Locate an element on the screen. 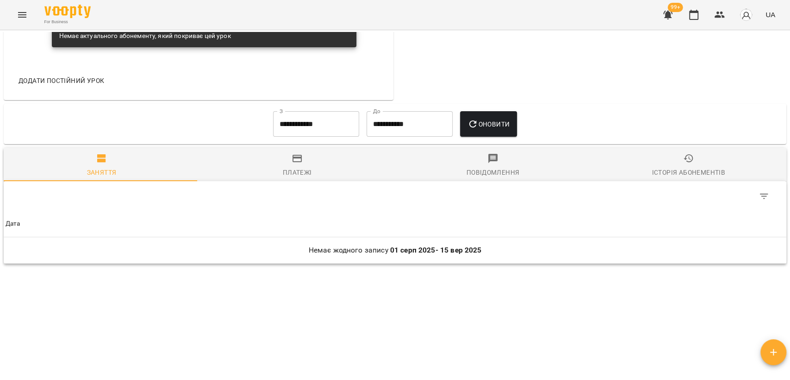 Image resolution: width=790 pixels, height=380 pixels. button: Додати постійний урок is located at coordinates (61, 81).